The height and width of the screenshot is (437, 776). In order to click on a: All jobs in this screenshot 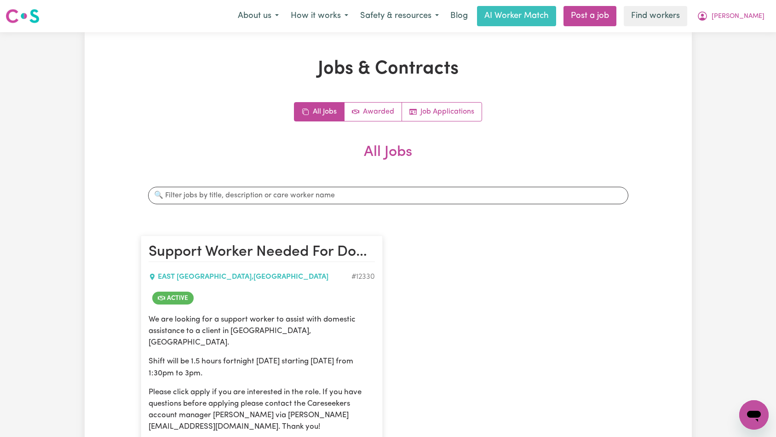, I will do `click(319, 112)`.